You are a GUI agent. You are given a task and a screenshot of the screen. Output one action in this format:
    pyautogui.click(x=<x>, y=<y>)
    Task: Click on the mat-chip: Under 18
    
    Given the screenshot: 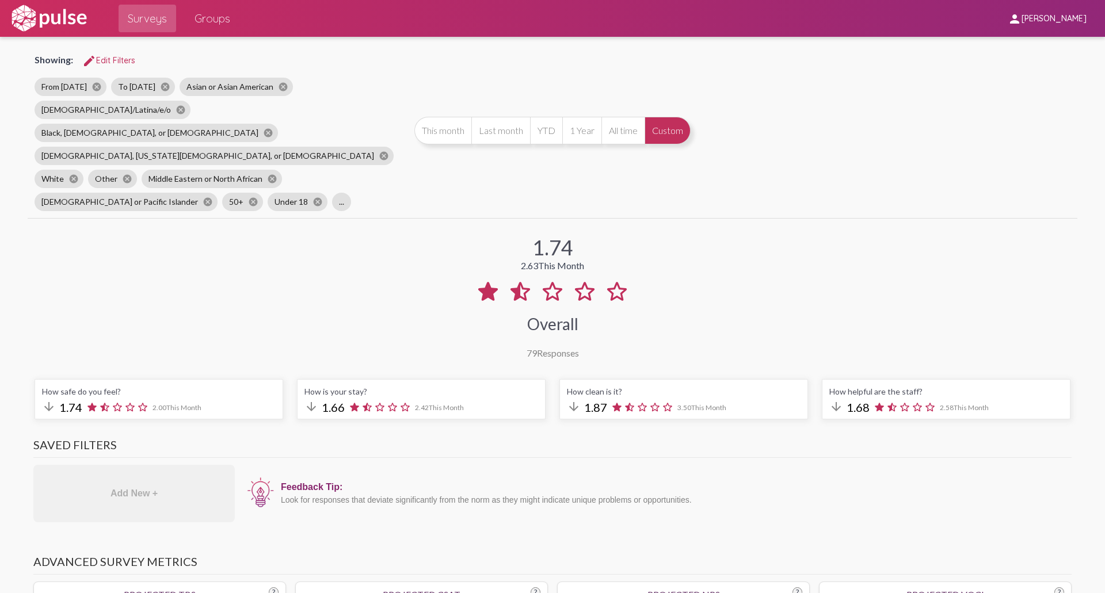 What is the action you would take?
    pyautogui.click(x=298, y=202)
    